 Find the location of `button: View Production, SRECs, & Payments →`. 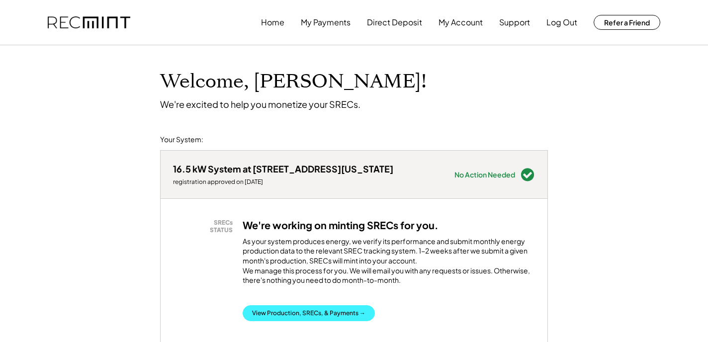

button: View Production, SRECs, & Payments → is located at coordinates (309, 313).